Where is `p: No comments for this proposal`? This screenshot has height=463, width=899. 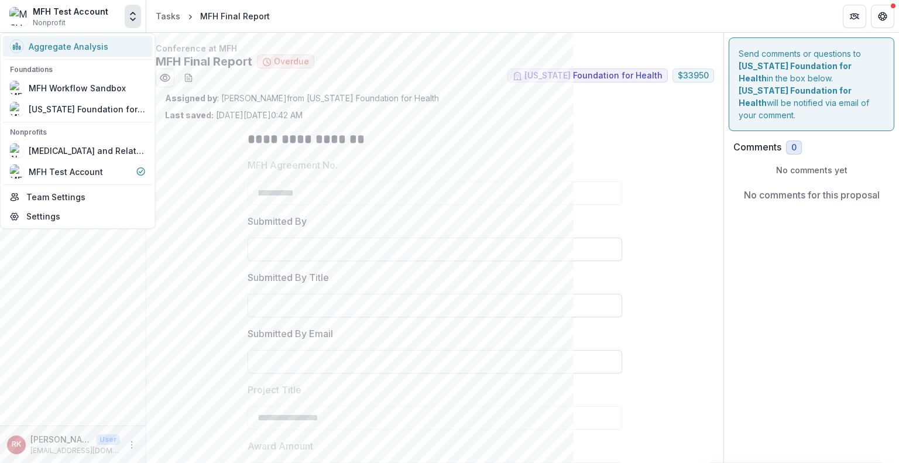 p: No comments for this proposal is located at coordinates (811, 195).